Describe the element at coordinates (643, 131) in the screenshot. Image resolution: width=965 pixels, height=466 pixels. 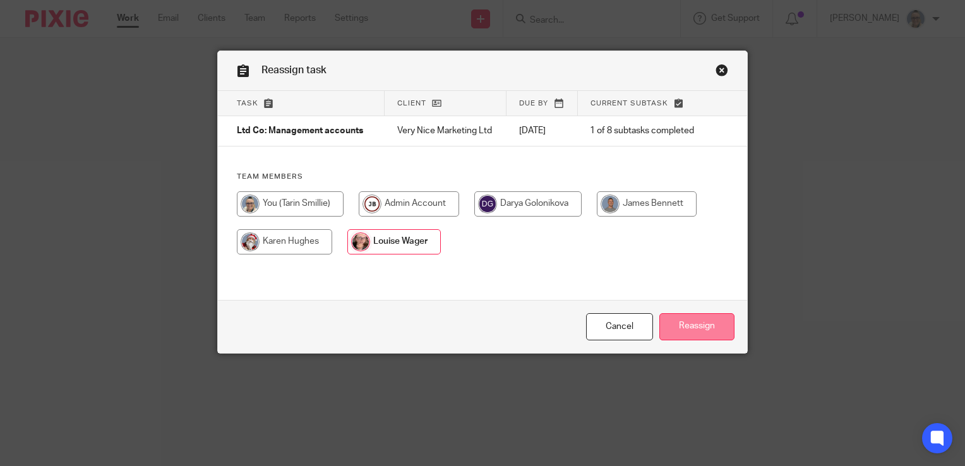
I see `td: 1 of 8 subtasks completed` at that location.